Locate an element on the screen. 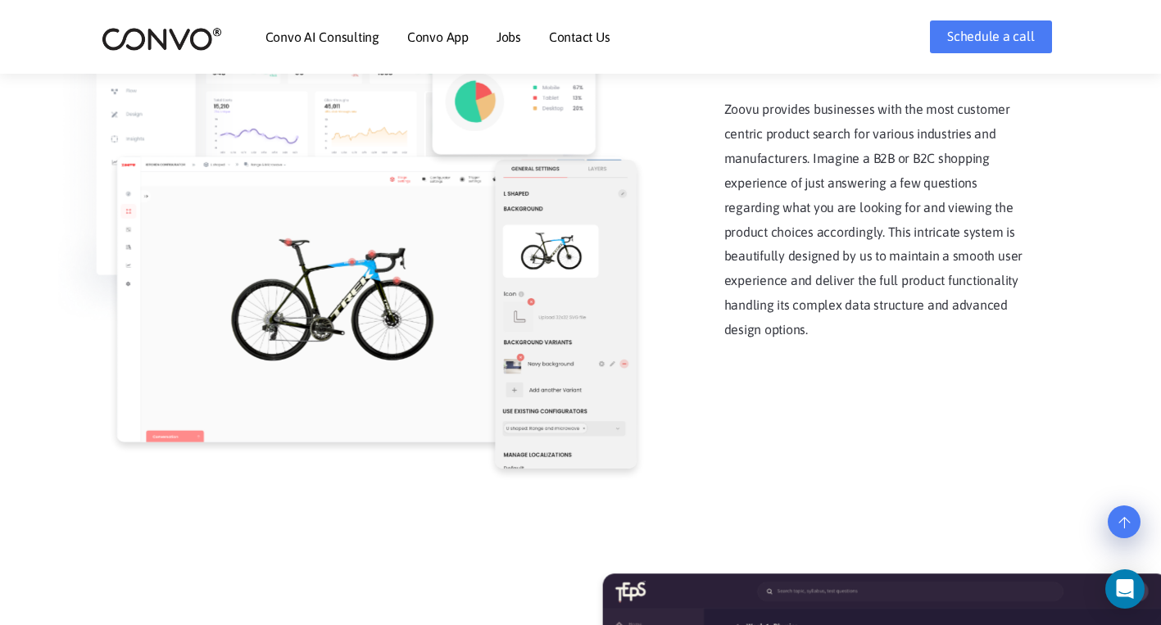  p: Zoovu provides businesses with the most customer centric product search for various industries an... is located at coordinates (880, 220).